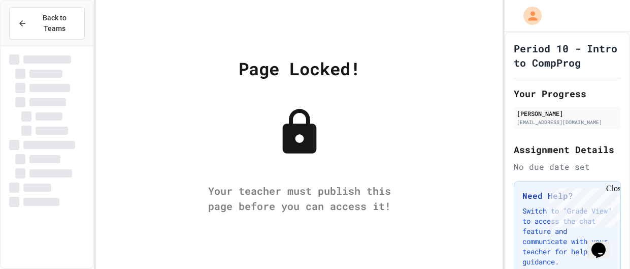 The width and height of the screenshot is (630, 269). I want to click on p: Switch to "Grade View" to access the chat feature and communicate with your teacher for help and ..., so click(567, 236).